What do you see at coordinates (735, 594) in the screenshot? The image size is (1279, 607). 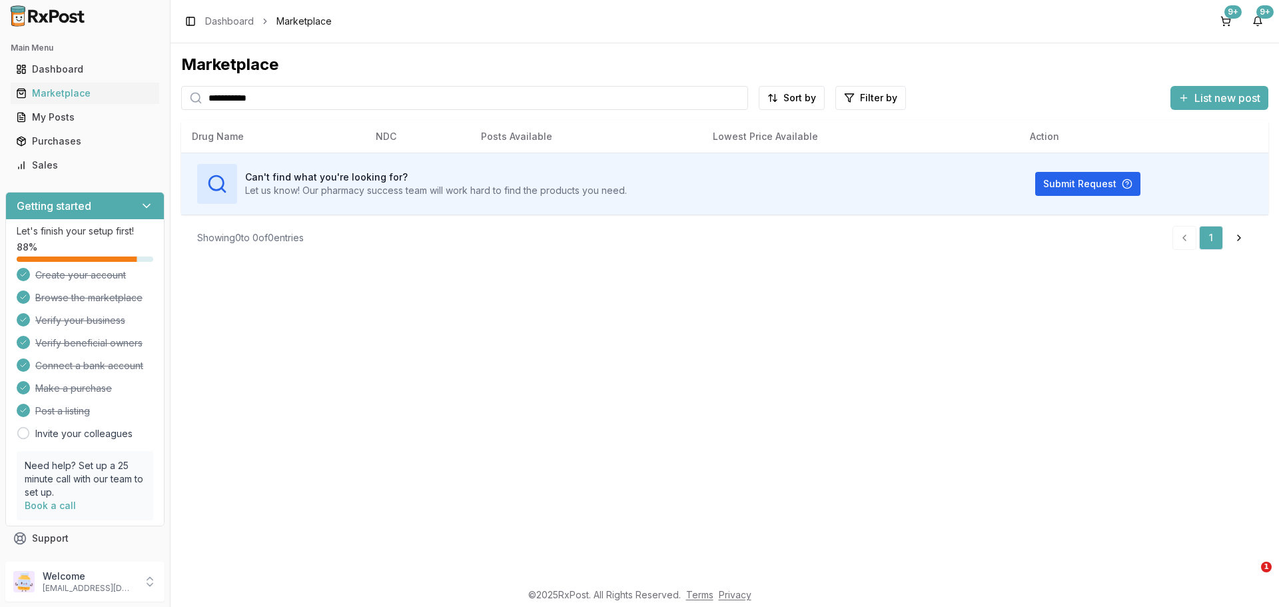 I see `a: Privacy` at bounding box center [735, 594].